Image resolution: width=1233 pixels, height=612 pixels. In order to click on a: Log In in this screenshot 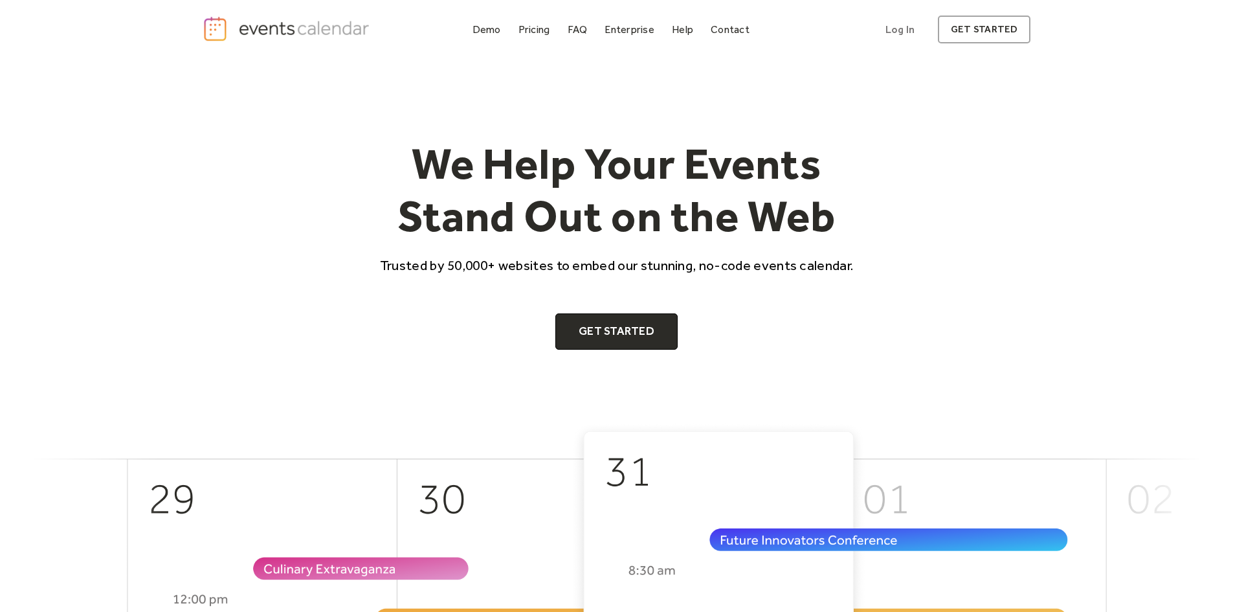, I will do `click(900, 29)`.